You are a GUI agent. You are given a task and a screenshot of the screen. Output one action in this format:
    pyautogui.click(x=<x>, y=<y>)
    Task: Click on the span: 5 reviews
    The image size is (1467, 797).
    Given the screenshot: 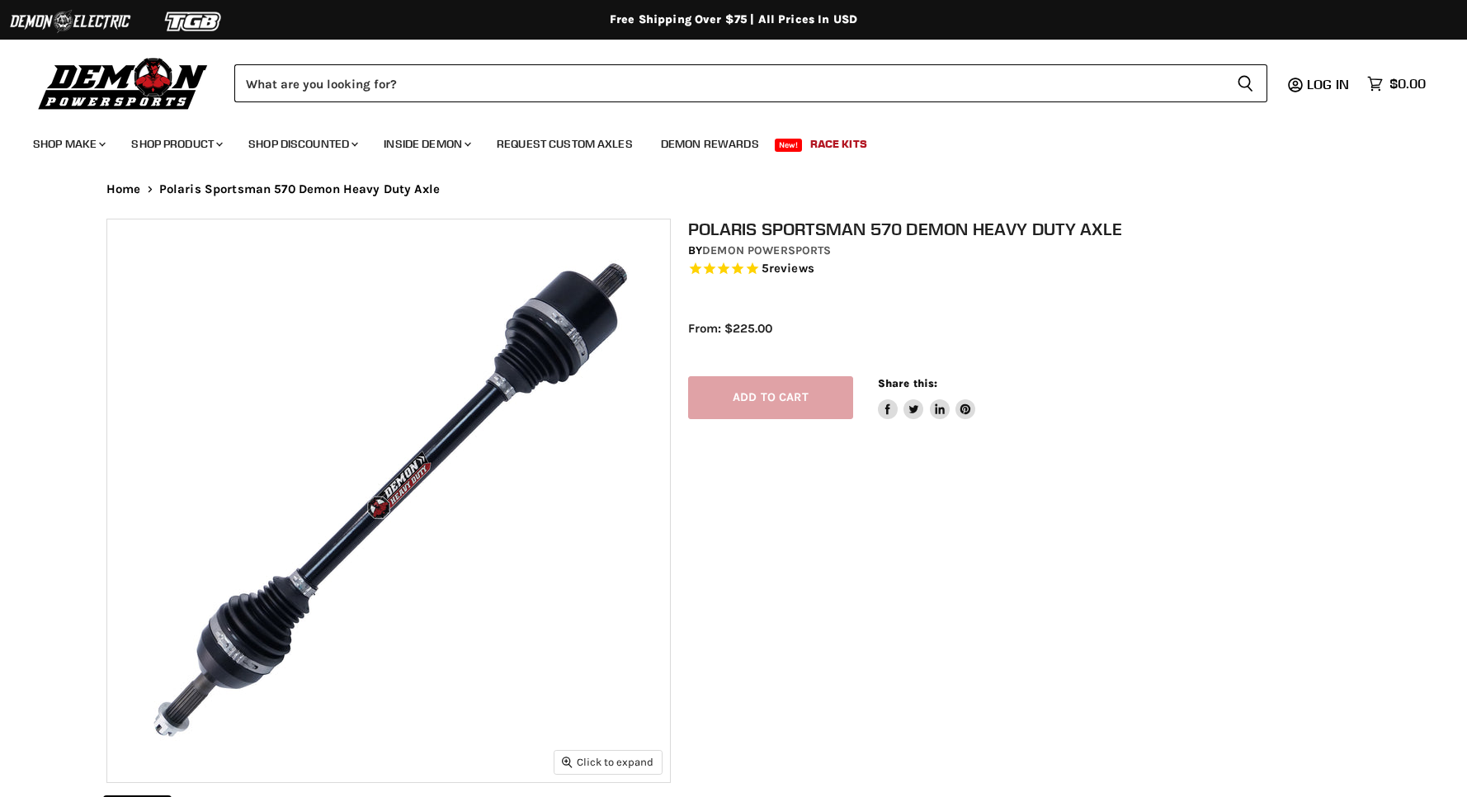 What is the action you would take?
    pyautogui.click(x=788, y=268)
    